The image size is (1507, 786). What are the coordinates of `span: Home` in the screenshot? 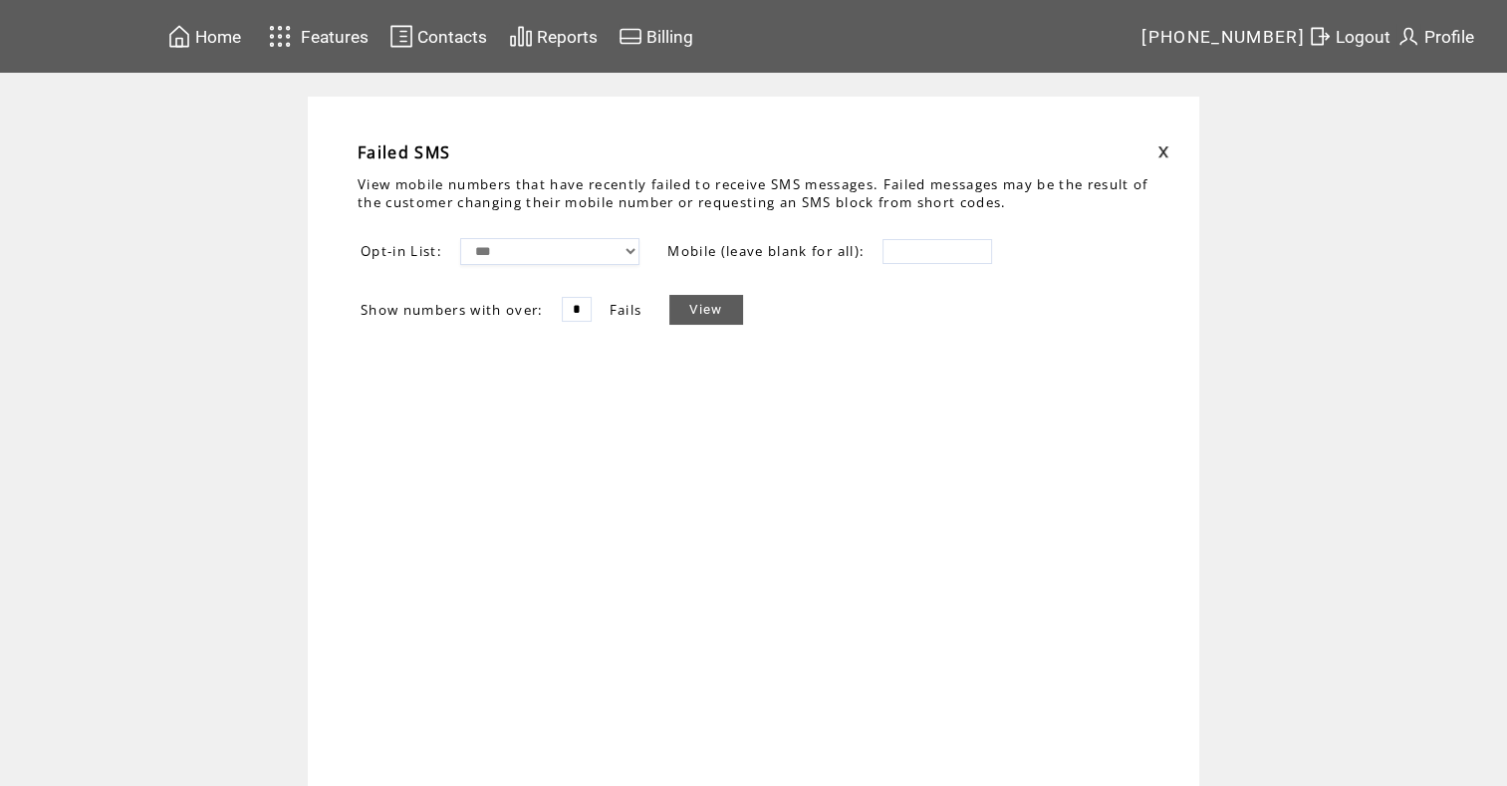 It's located at (218, 37).